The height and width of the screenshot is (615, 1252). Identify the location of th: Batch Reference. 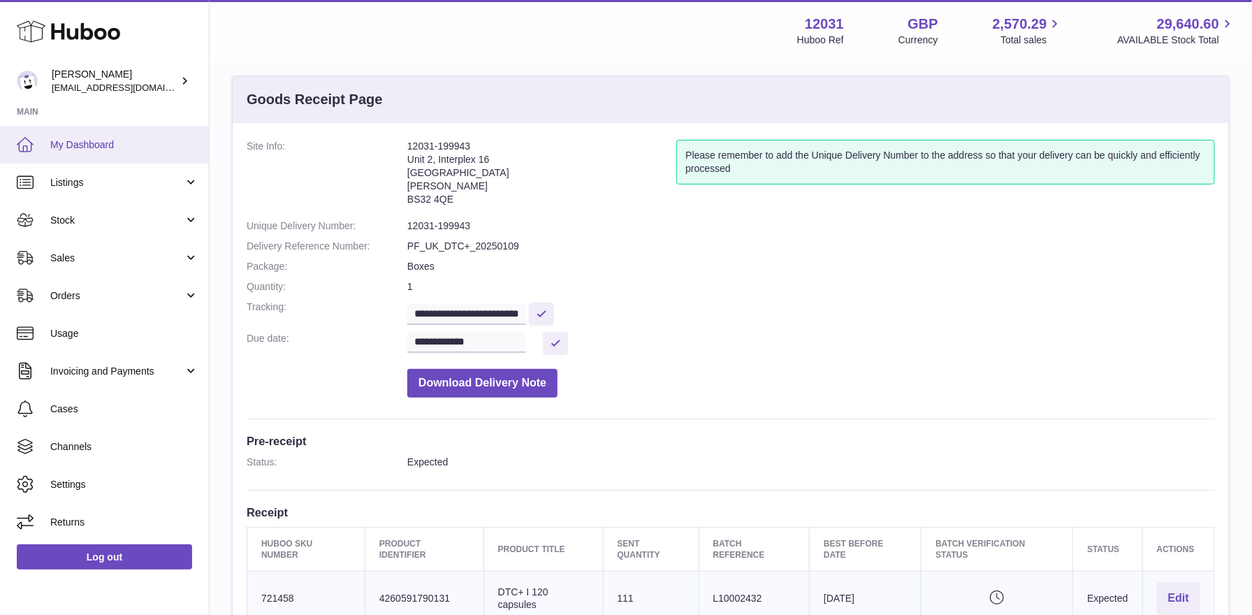
(754, 548).